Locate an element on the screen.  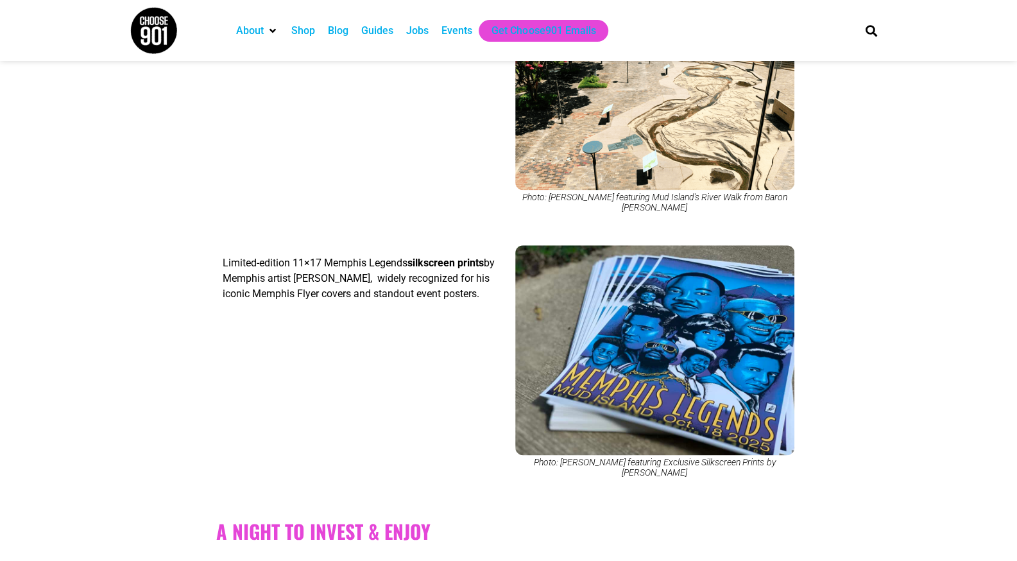
a: Events is located at coordinates (457, 31).